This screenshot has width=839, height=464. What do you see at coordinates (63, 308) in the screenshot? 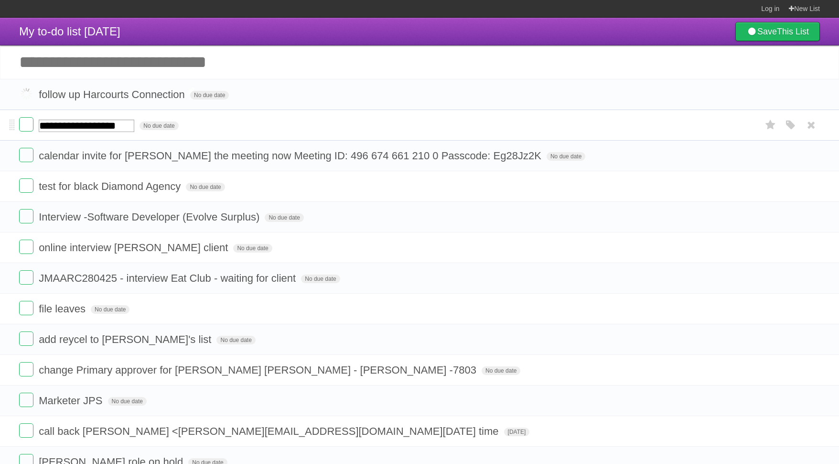
I see `span: file leaves` at bounding box center [63, 308].